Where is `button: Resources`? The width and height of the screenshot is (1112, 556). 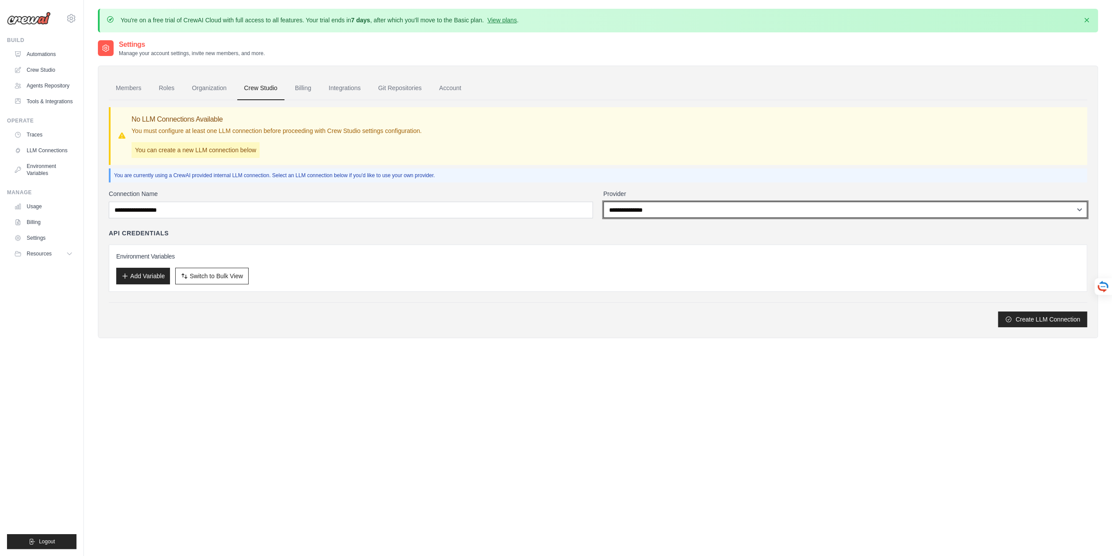
button: Resources is located at coordinates (43, 254).